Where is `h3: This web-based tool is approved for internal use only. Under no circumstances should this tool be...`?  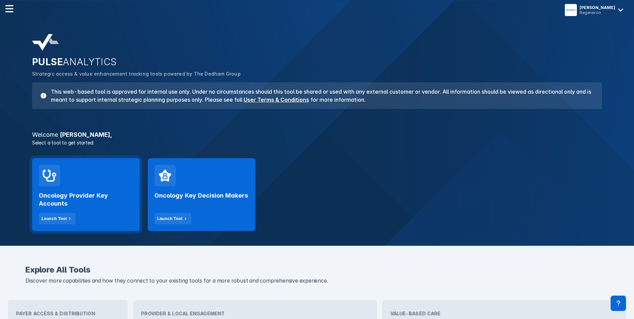 h3: This web-based tool is approved for internal use only. Under no circumstances should this tool be... is located at coordinates (320, 96).